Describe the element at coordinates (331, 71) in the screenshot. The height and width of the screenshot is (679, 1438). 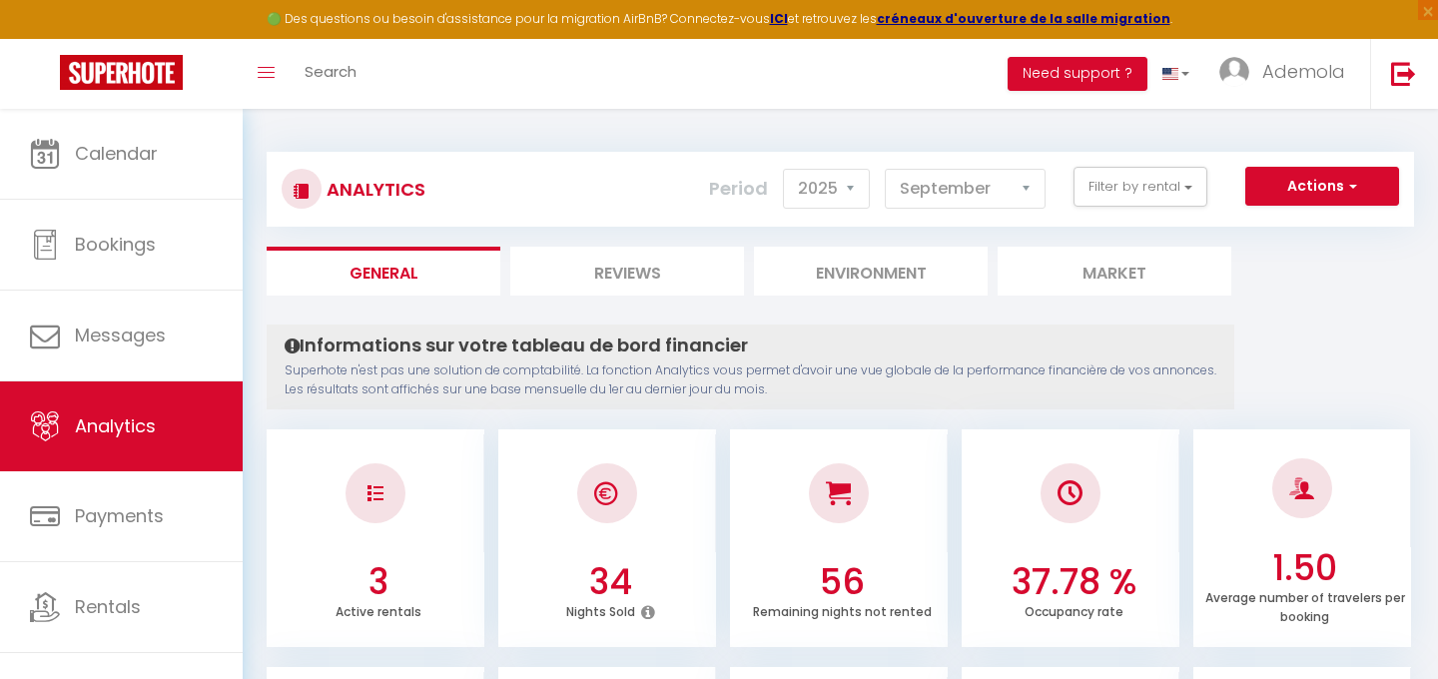
I see `span: Search` at that location.